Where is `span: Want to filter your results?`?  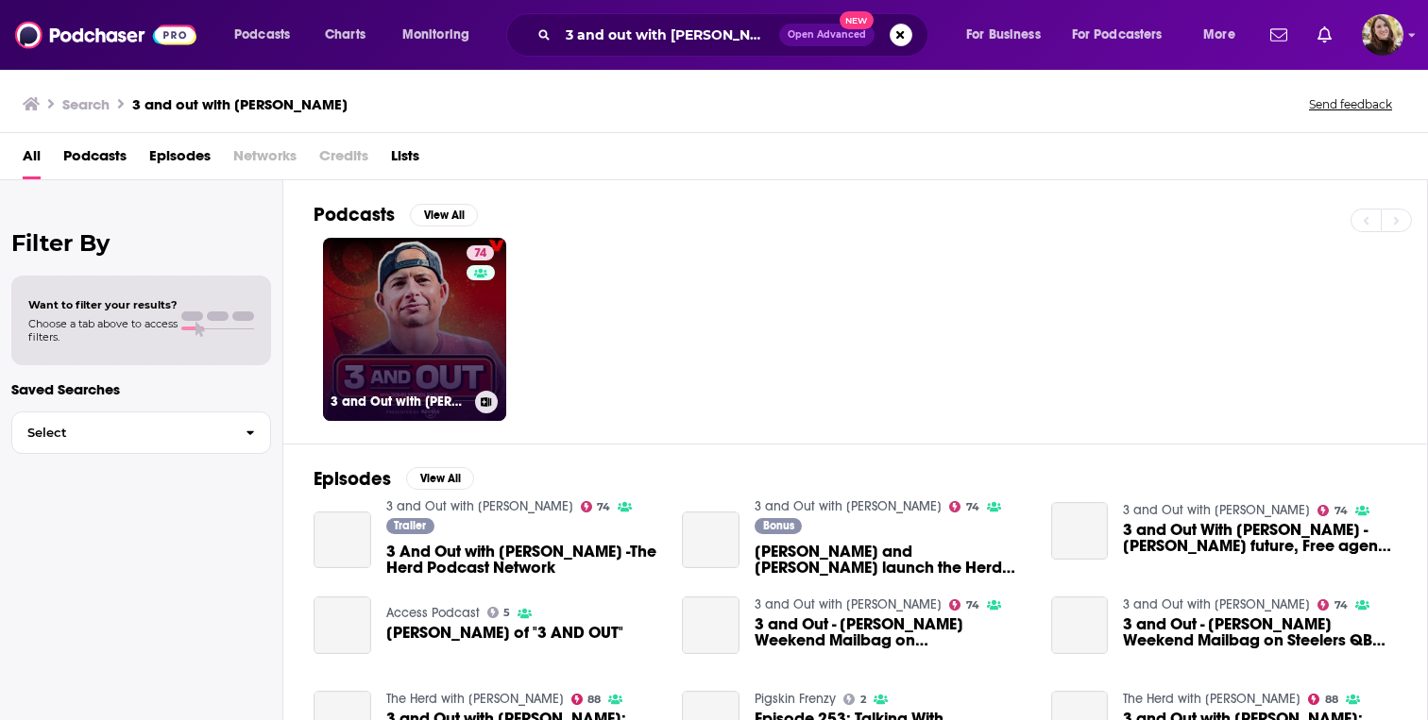 span: Want to filter your results? is located at coordinates (103, 305).